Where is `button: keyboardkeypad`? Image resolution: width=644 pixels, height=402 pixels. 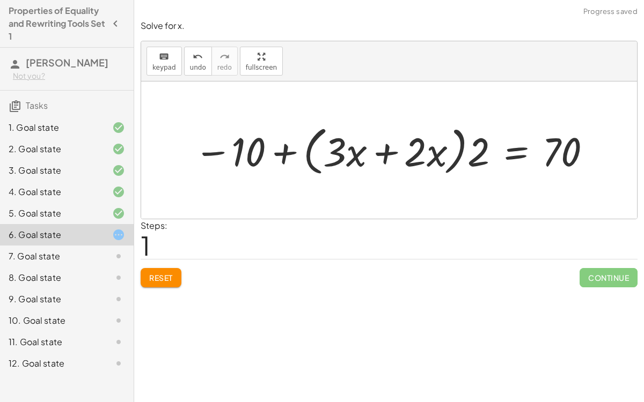
button: keyboardkeypad is located at coordinates (164, 61).